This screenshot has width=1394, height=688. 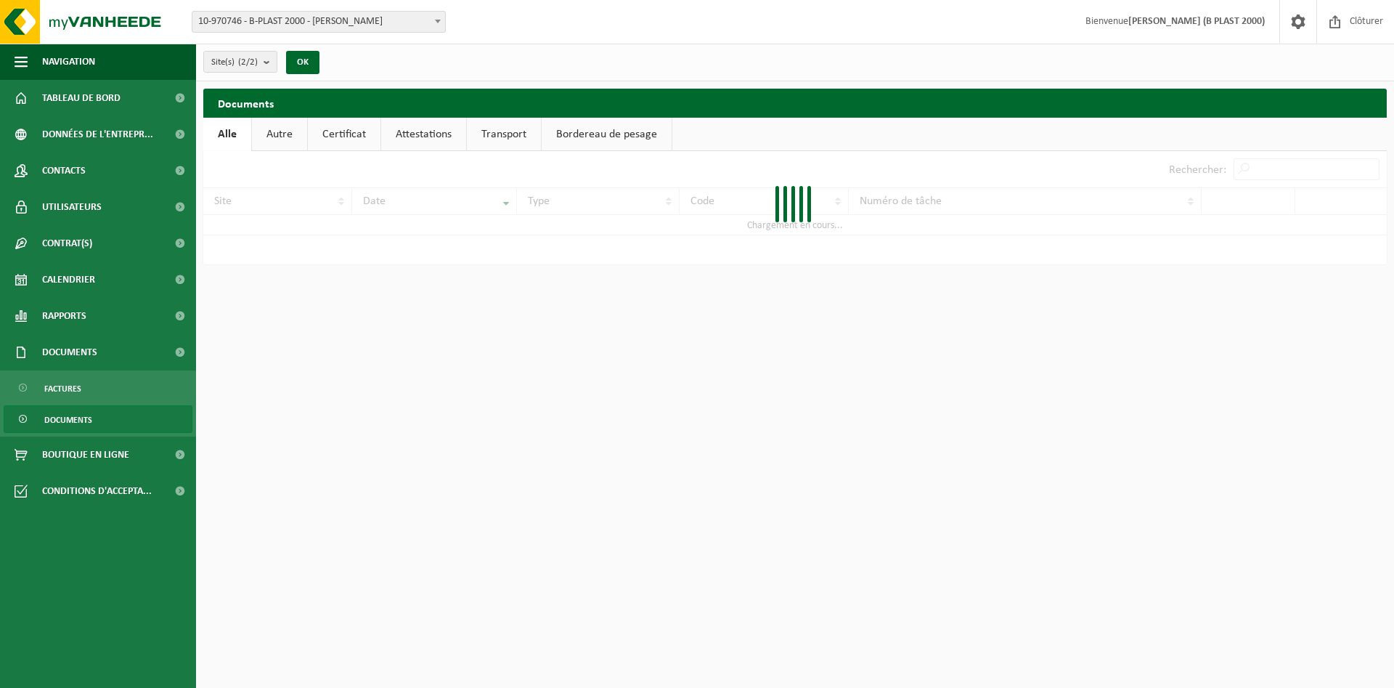 What do you see at coordinates (68, 280) in the screenshot?
I see `span: Calendrier` at bounding box center [68, 280].